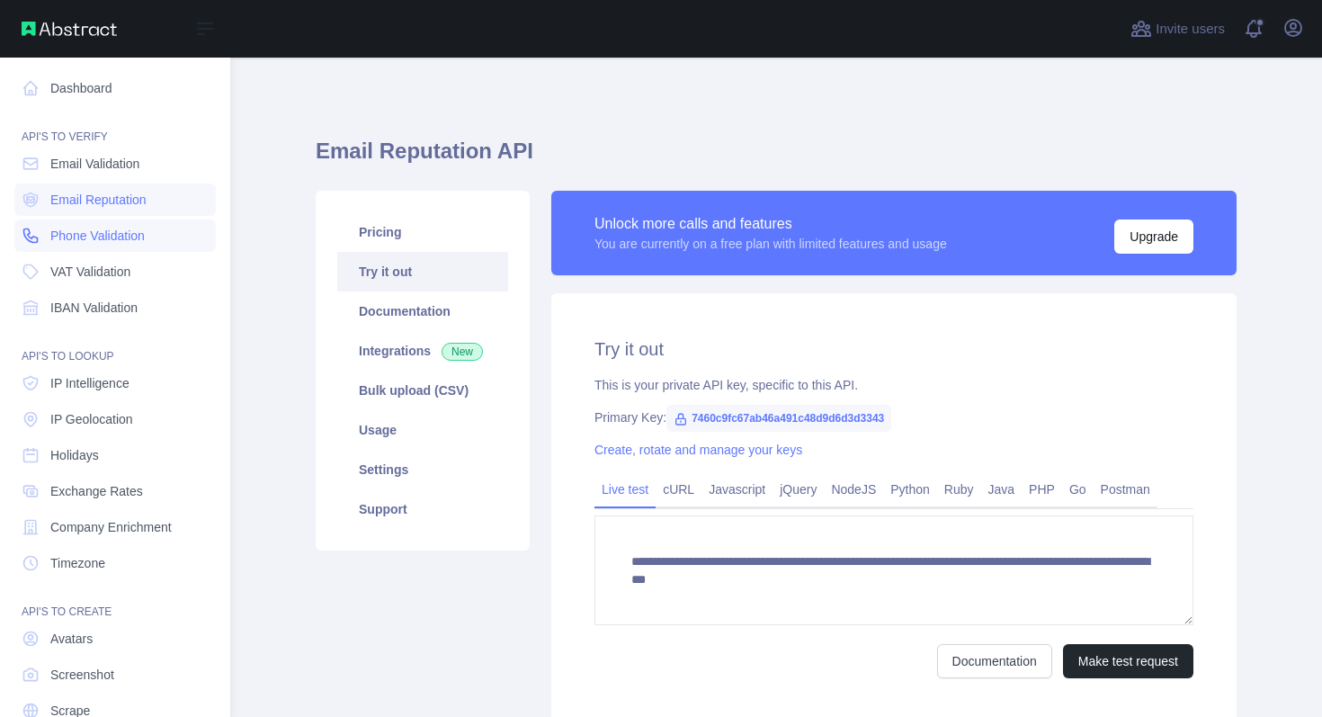 The height and width of the screenshot is (717, 1322). What do you see at coordinates (115, 491) in the screenshot?
I see `a: Exchange Rates` at bounding box center [115, 491].